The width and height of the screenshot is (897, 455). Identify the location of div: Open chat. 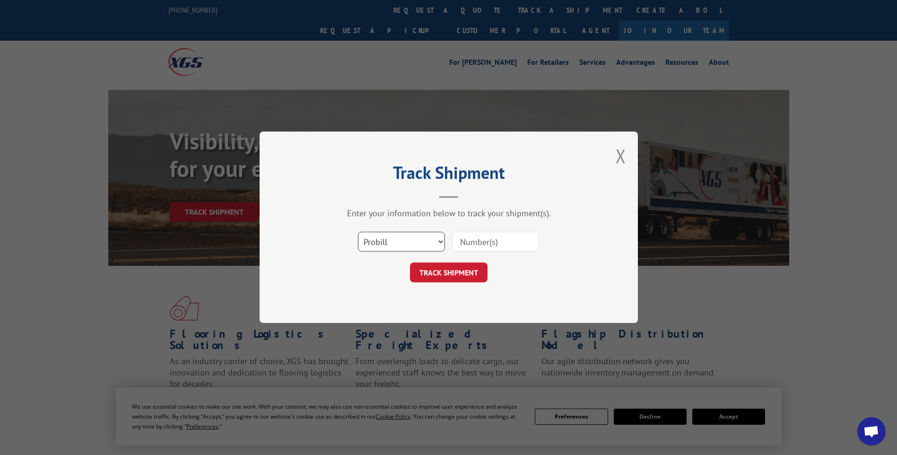
(871, 431).